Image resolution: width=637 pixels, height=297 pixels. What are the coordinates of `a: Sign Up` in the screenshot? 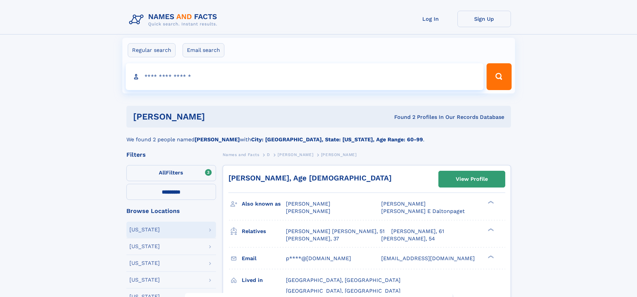 It's located at (484, 19).